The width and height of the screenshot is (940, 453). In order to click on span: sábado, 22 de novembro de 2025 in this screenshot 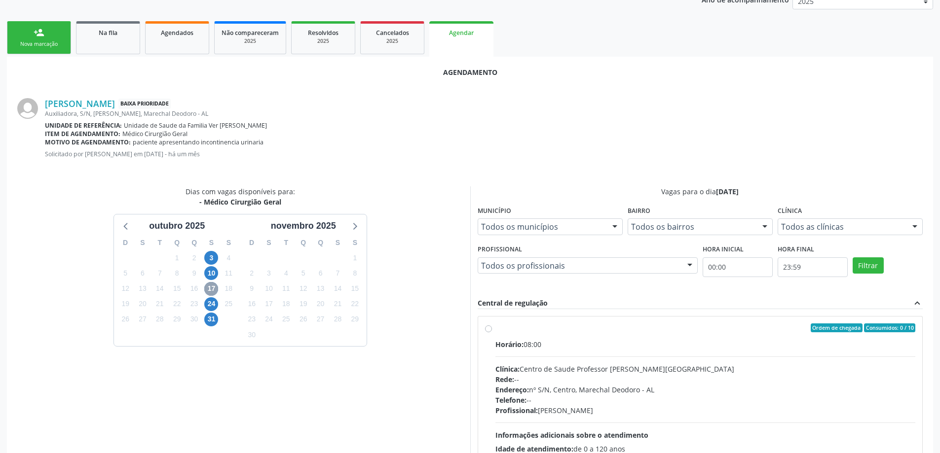, I will do `click(355, 304)`.